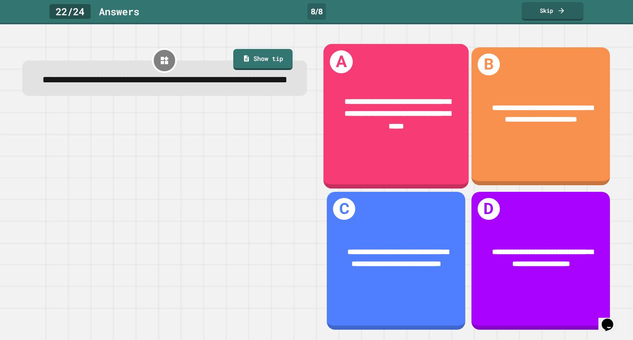  I want to click on div: Answer s, so click(119, 12).